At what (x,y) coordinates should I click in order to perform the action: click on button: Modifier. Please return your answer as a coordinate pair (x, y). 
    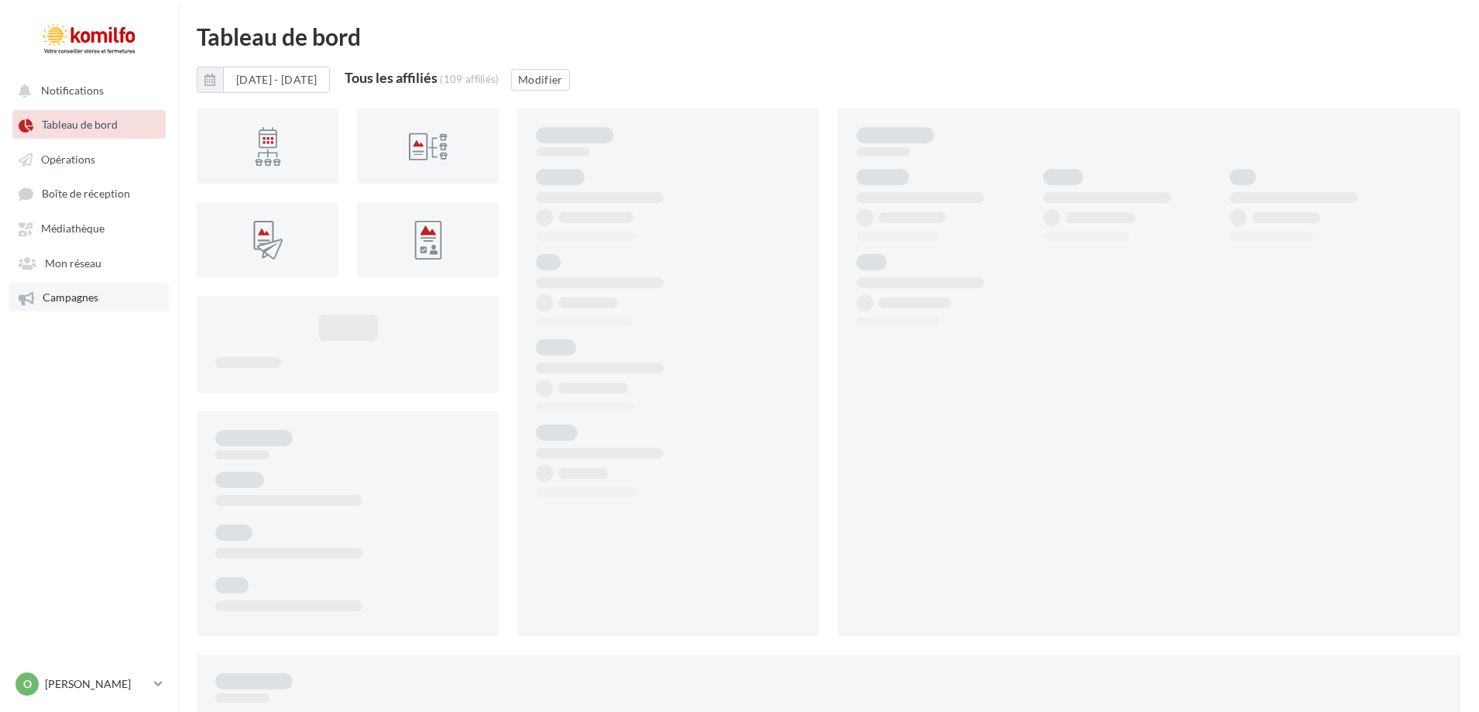
    Looking at the image, I should click on (540, 80).